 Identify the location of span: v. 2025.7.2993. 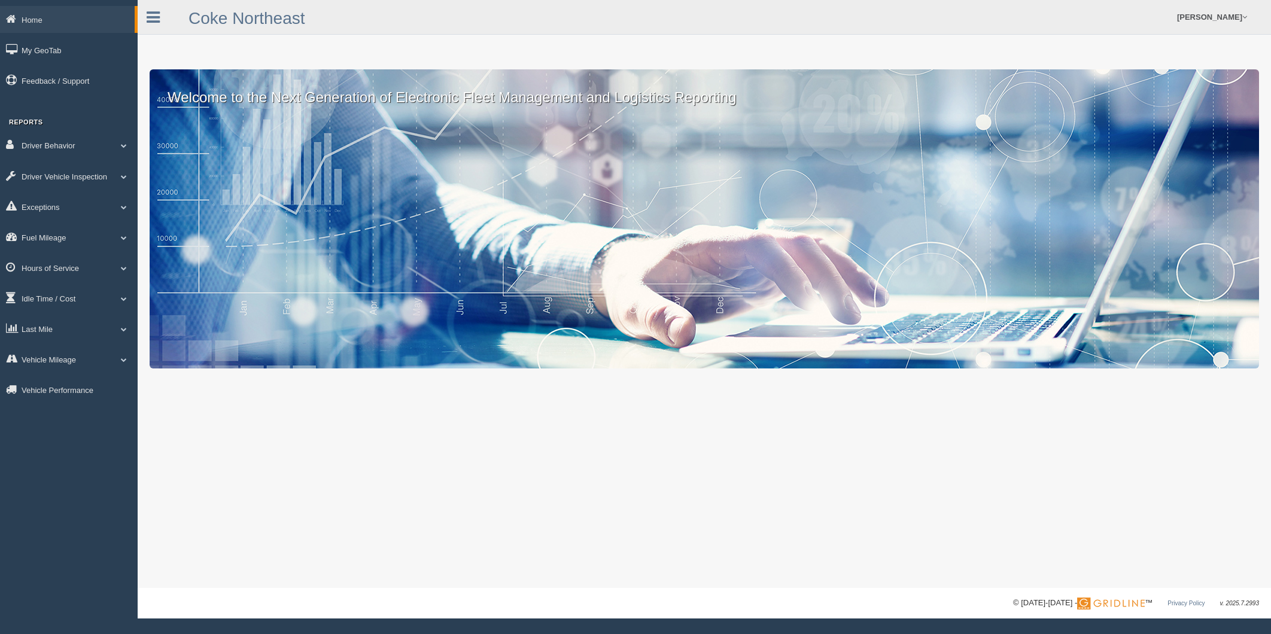
(1239, 603).